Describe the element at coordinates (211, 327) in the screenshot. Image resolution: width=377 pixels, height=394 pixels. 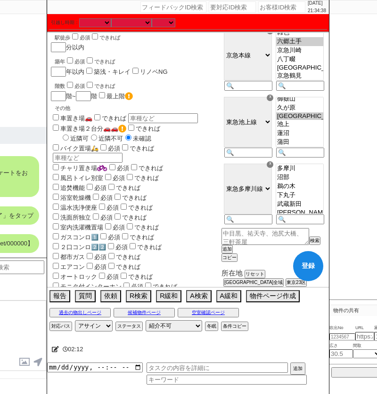
I see `button: 冬眠` at that location.